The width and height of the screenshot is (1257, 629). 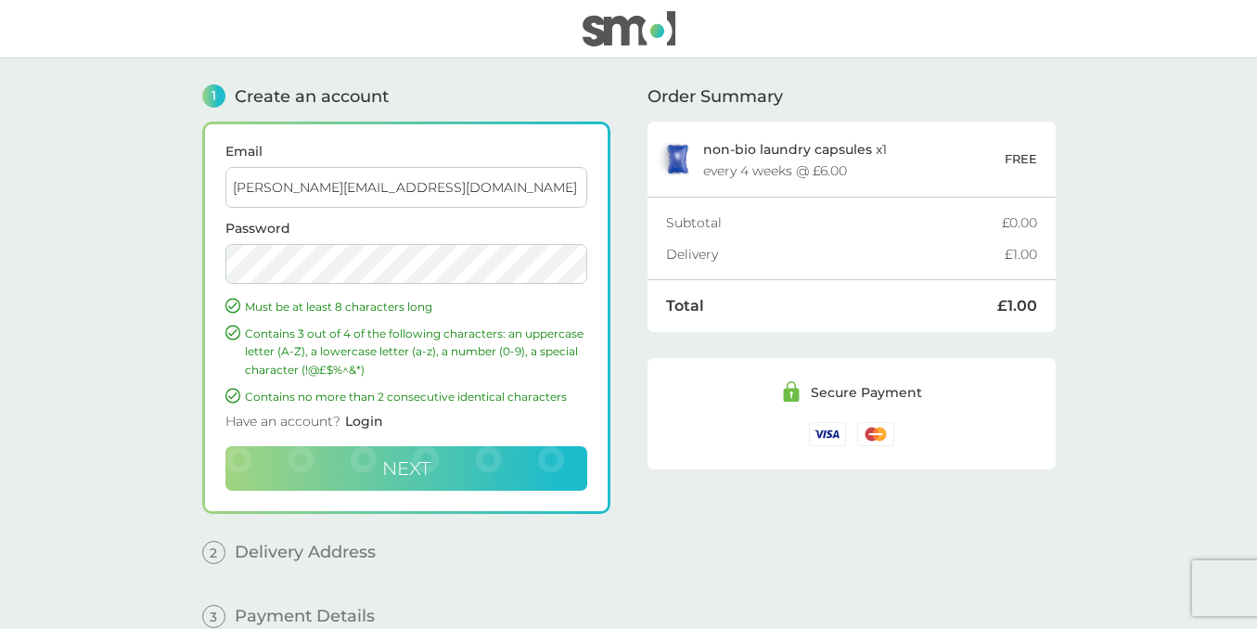 I want to click on p: Must be at least 8 characters long, so click(x=416, y=306).